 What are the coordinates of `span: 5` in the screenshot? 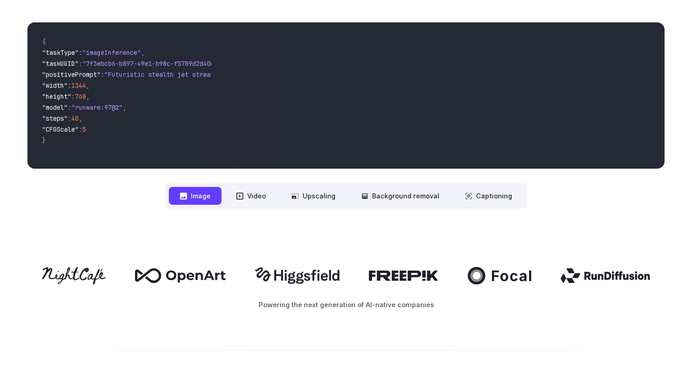 It's located at (84, 129).